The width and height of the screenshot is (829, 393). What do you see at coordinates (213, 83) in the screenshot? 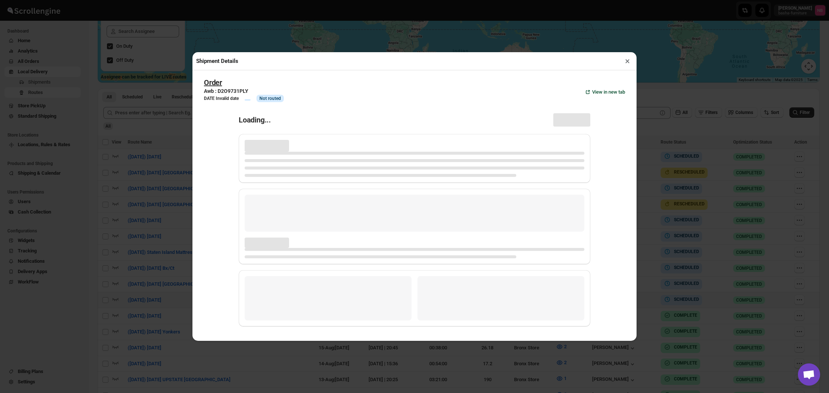
I see `h2: Order` at bounding box center [213, 83].